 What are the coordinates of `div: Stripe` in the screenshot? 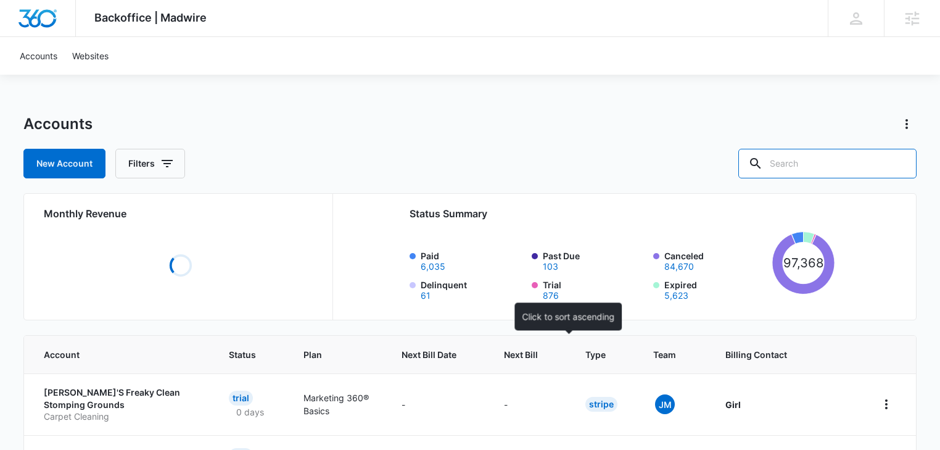 It's located at (601, 404).